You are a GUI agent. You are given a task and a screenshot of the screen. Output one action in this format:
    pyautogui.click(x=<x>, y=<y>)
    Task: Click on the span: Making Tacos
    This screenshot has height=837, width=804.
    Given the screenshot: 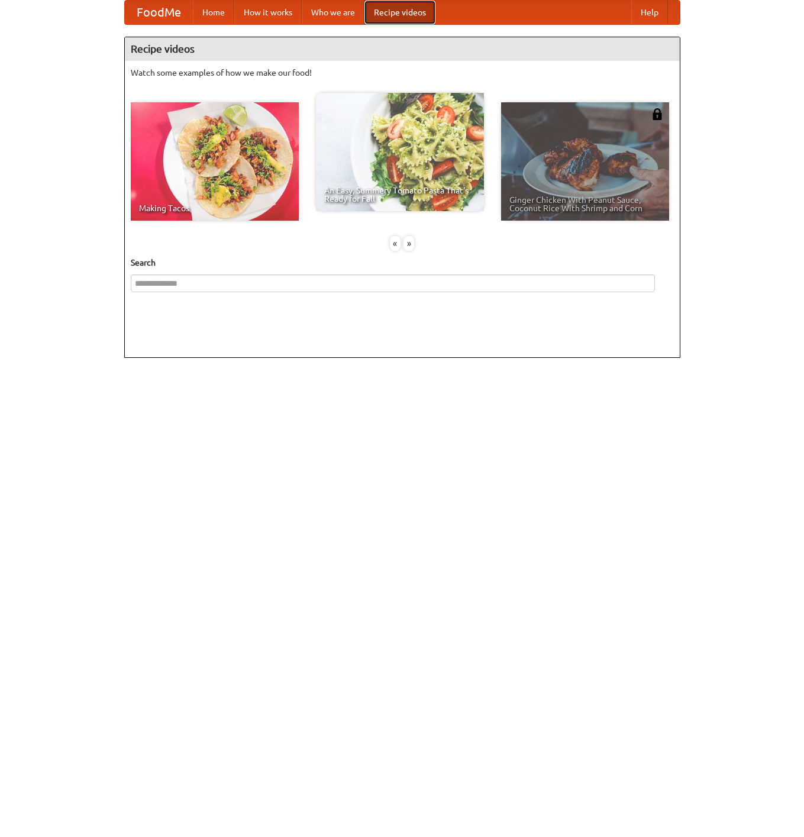 What is the action you would take?
    pyautogui.click(x=215, y=208)
    